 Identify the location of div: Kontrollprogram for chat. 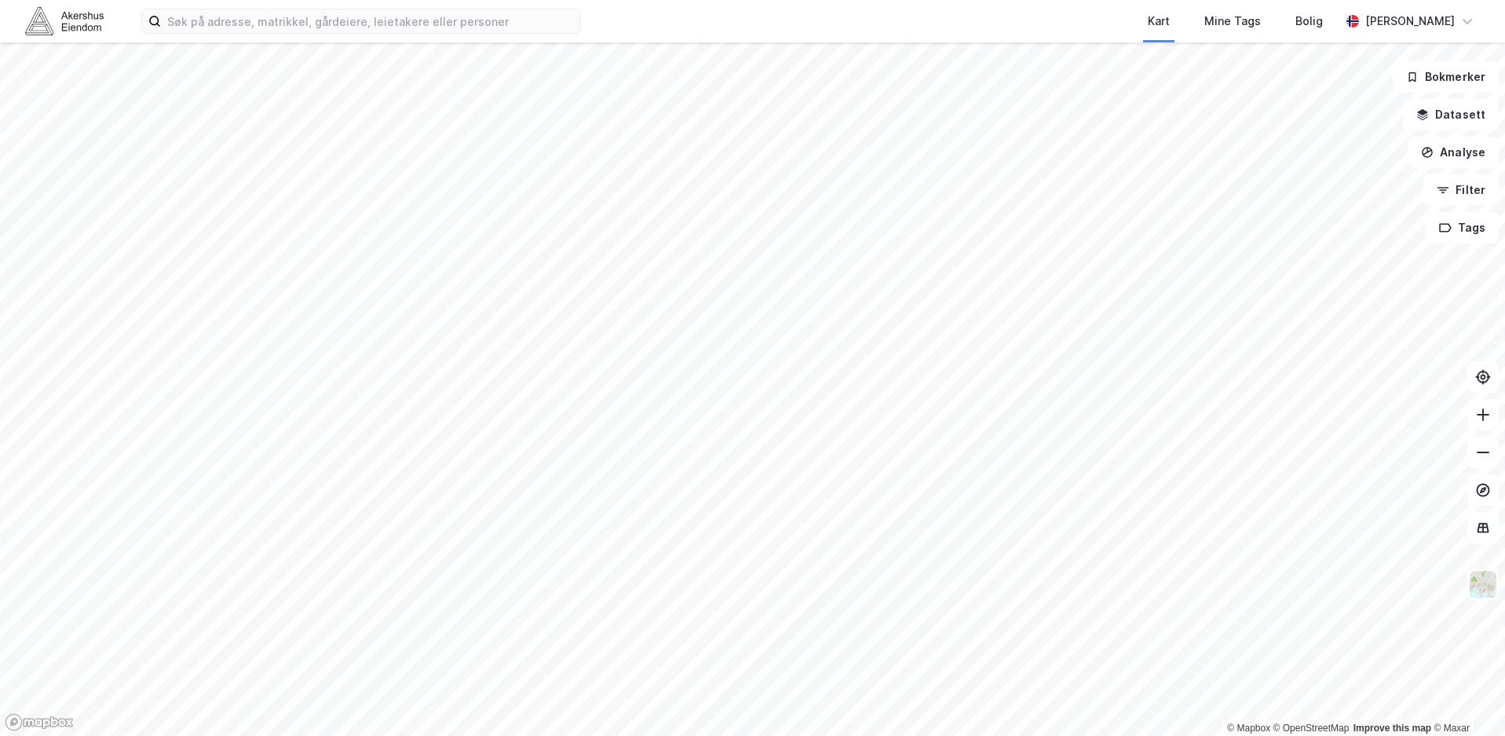
(1466, 698).